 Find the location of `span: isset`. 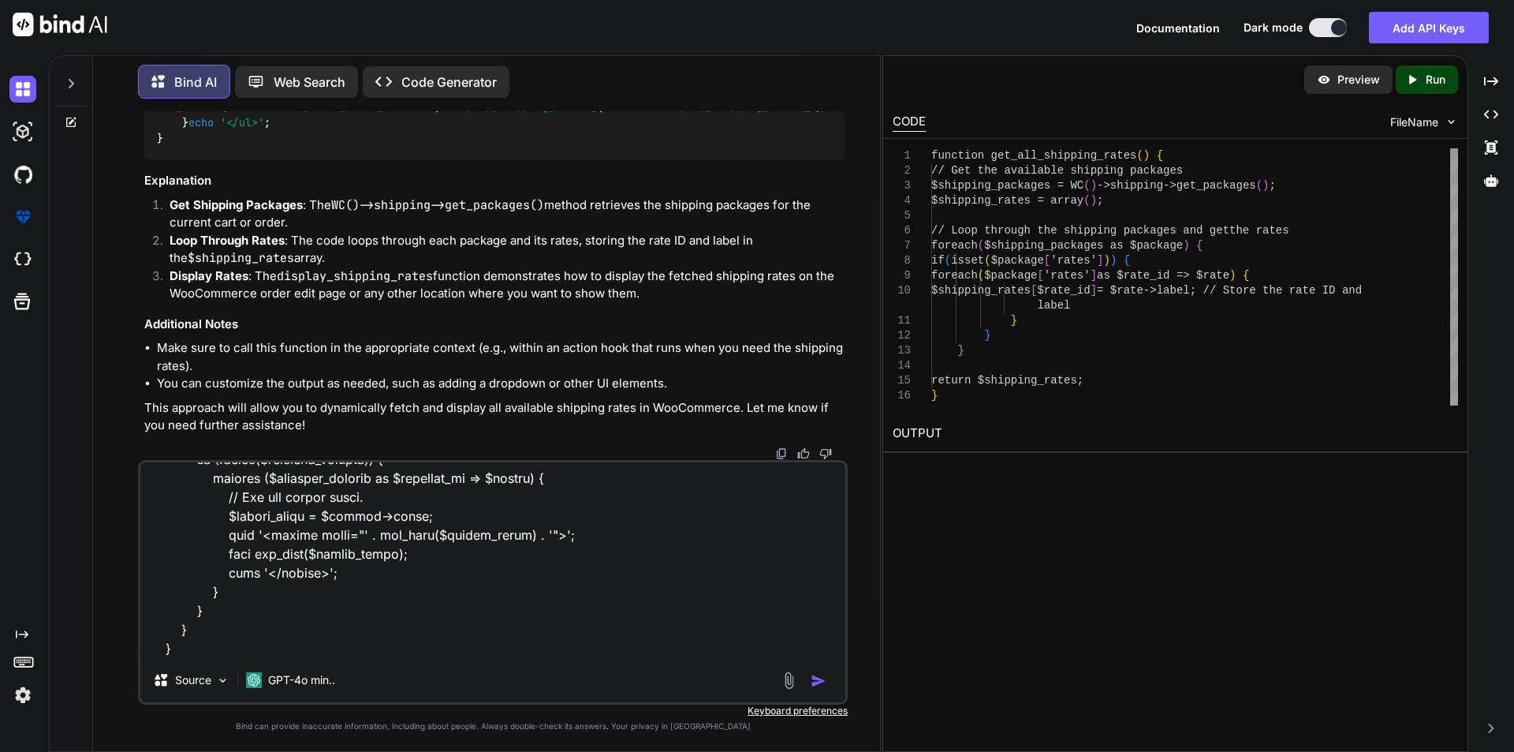

span: isset is located at coordinates (968, 260).